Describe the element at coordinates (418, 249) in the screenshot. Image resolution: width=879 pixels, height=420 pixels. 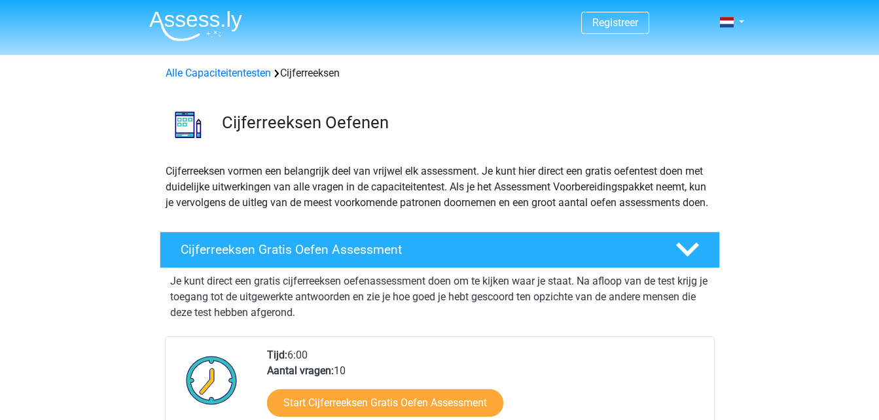
I see `h4: Cijferreeksen Gratis Oefen Assessment` at that location.